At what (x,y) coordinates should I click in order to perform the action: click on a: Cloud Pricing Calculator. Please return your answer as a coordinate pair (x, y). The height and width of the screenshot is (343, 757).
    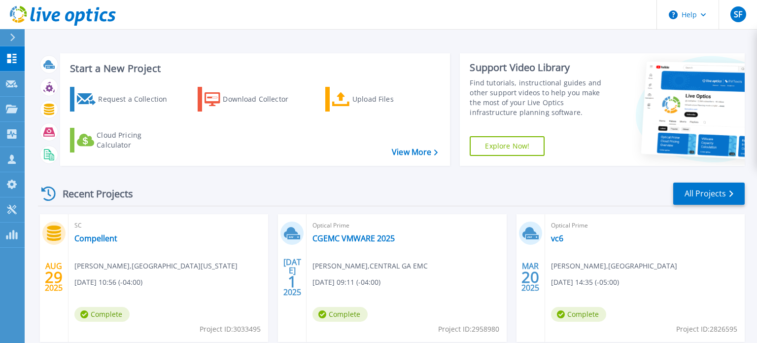
    Looking at the image, I should click on (125, 140).